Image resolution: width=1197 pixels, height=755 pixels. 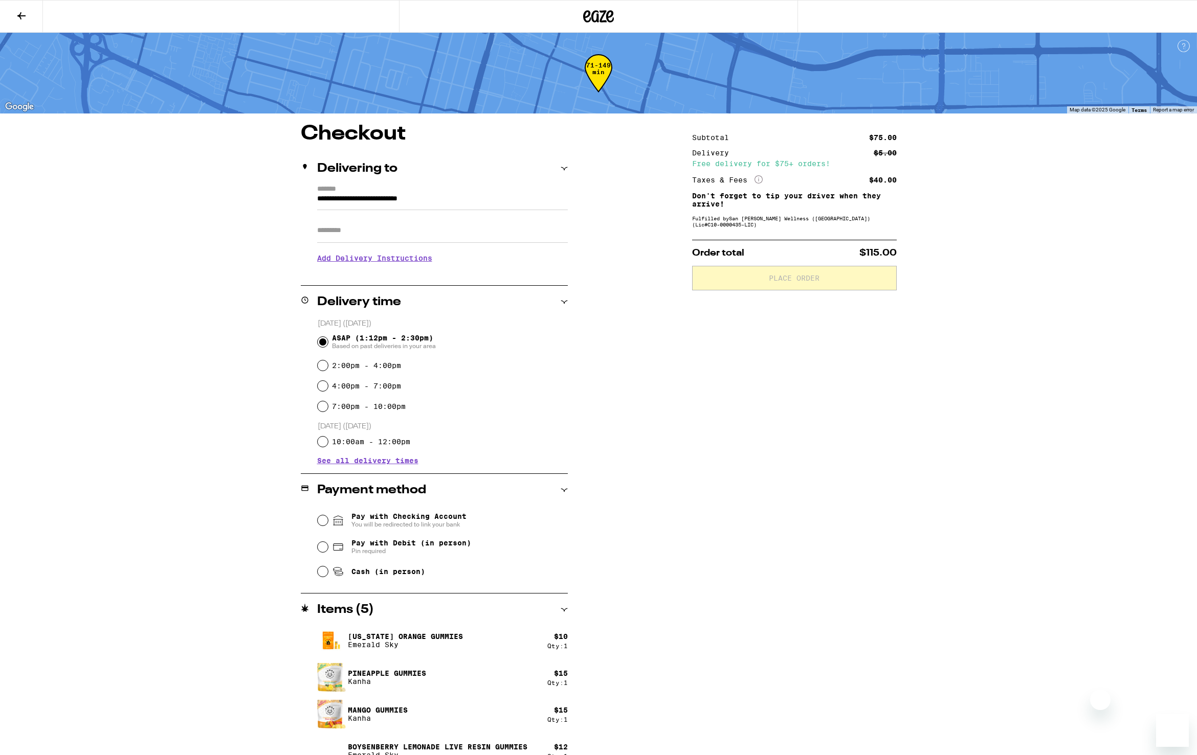 I want to click on span: $115.00, so click(x=878, y=253).